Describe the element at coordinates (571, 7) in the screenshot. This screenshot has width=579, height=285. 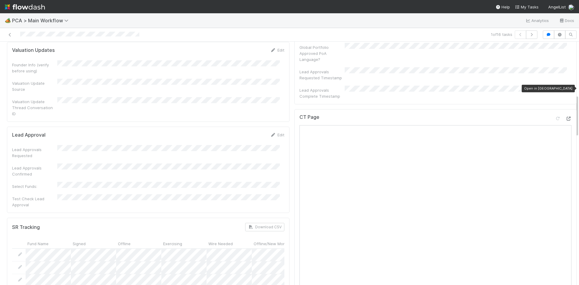
I see `img: avatar_99e80e95-8f0d-4917-ae3c-b5dad577a2b5.png` at that location.